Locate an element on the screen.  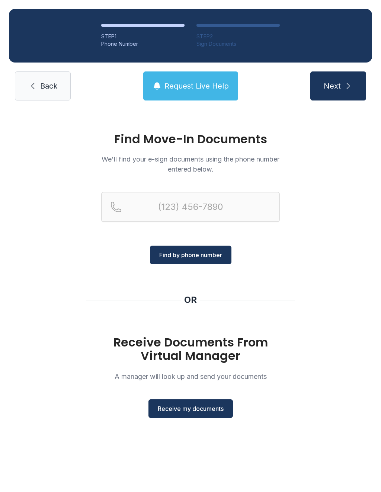
input: Reservation phone number is located at coordinates (190, 207).